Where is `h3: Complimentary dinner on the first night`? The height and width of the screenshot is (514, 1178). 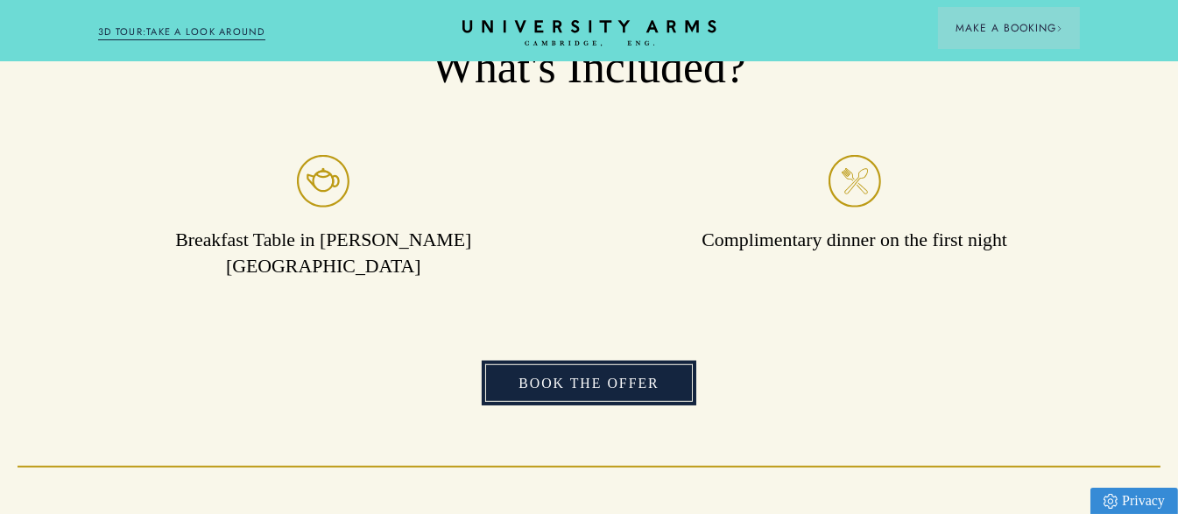 h3: Complimentary dinner on the first night is located at coordinates (854, 241).